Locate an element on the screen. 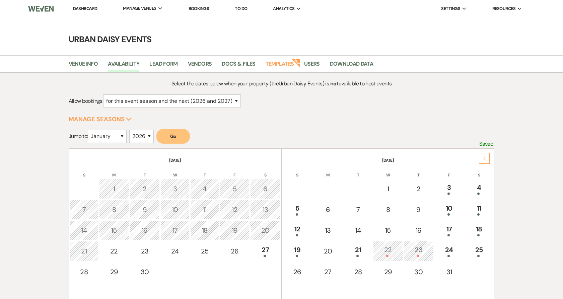 The width and height of the screenshot is (563, 299). h4: Urban Daisy Events is located at coordinates (282, 39).